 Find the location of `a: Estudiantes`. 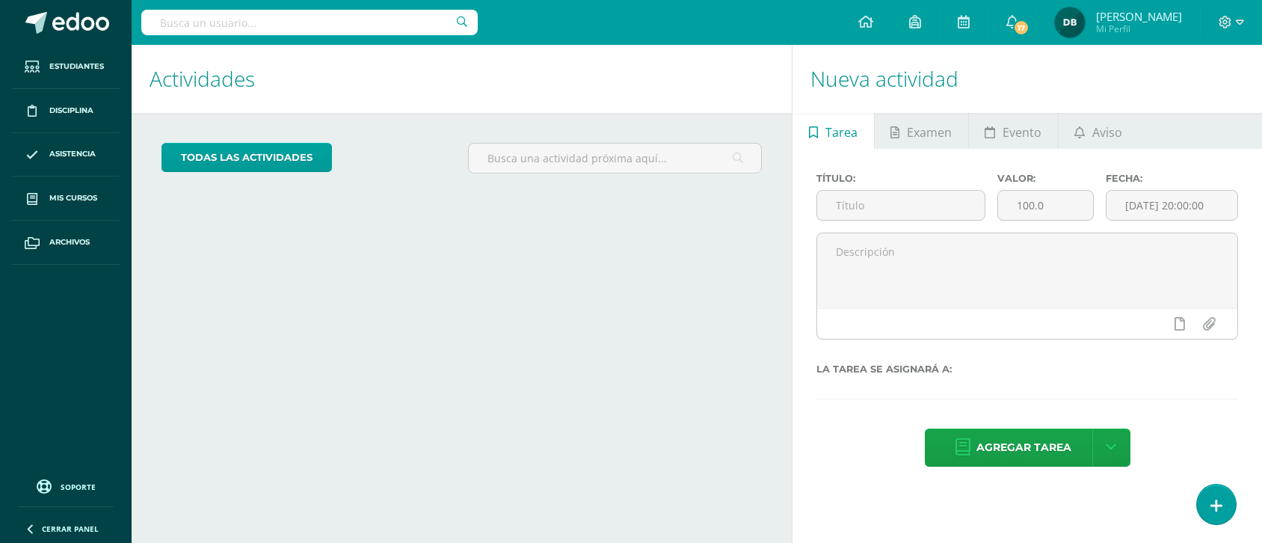

a: Estudiantes is located at coordinates (66, 67).